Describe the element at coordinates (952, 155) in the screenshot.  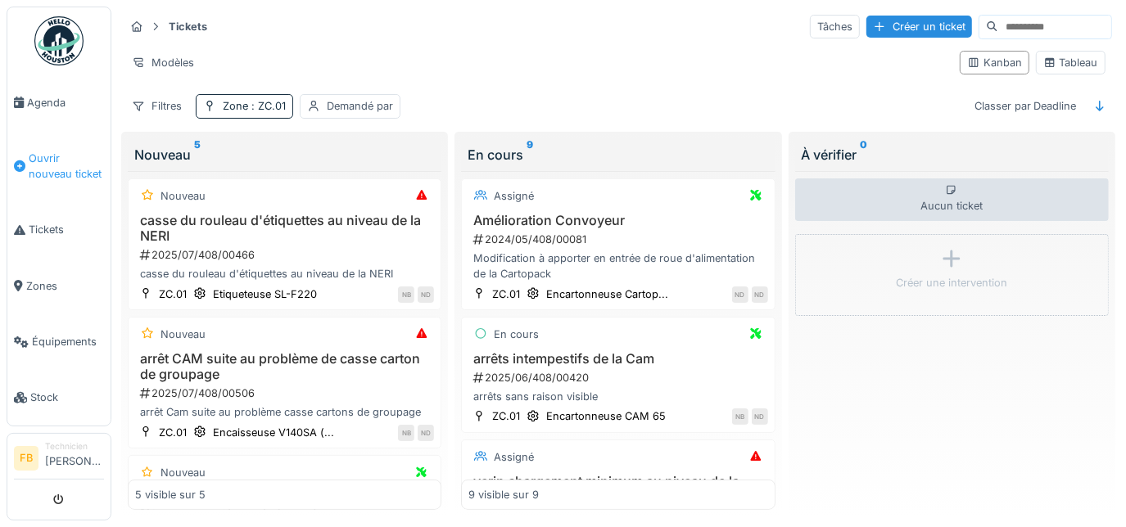
I see `div: À vérifier` at that location.